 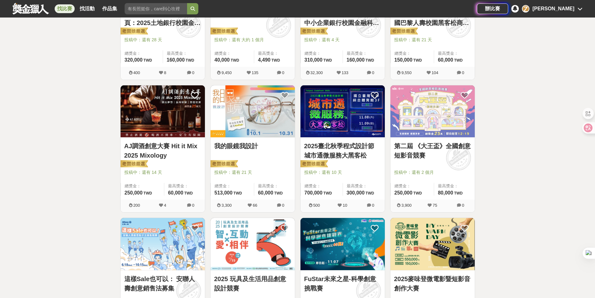 I want to click on span: 300,000, so click(x=356, y=193).